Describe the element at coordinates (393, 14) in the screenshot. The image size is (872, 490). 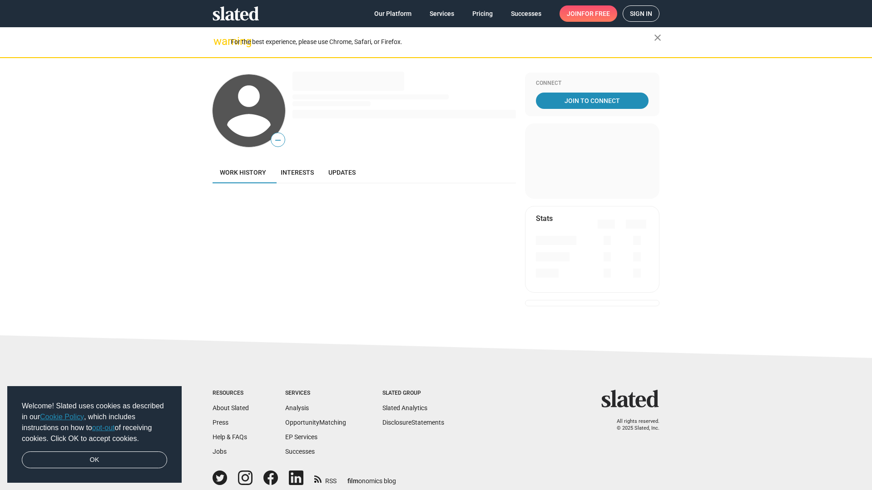
I see `a: Our Platform` at that location.